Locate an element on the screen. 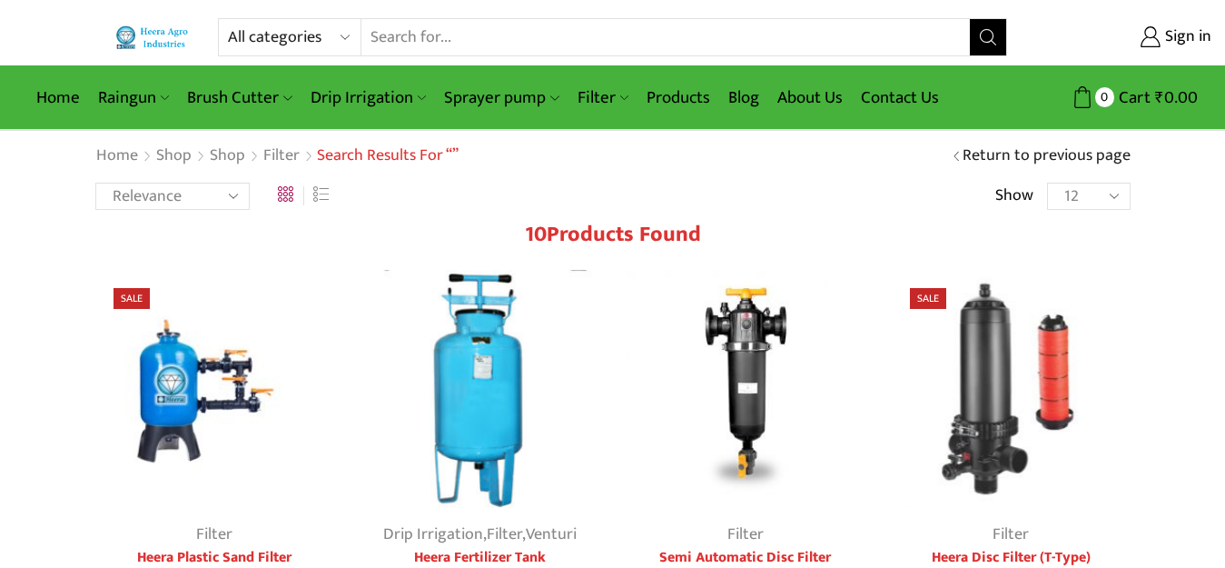  img: Heera Disc Filter (T-Type) is located at coordinates (1011, 389).